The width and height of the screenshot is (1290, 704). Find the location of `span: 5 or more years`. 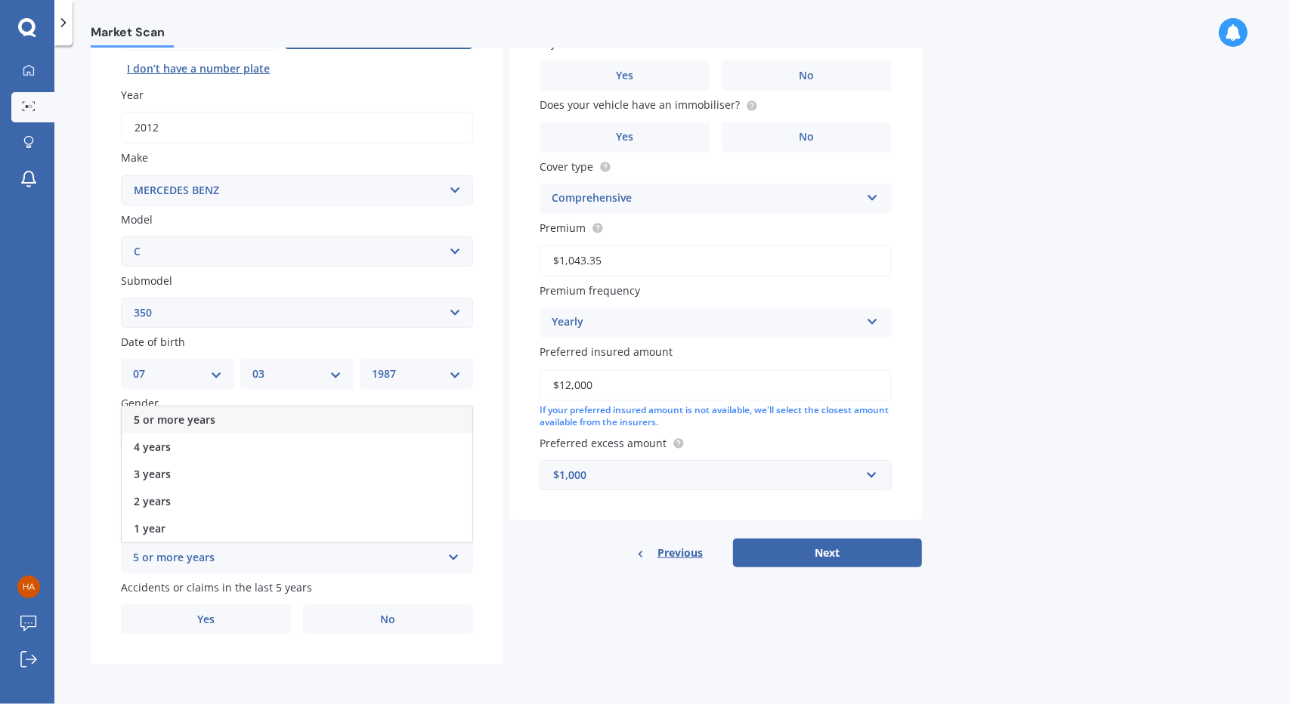

span: 5 or more years is located at coordinates (175, 419).